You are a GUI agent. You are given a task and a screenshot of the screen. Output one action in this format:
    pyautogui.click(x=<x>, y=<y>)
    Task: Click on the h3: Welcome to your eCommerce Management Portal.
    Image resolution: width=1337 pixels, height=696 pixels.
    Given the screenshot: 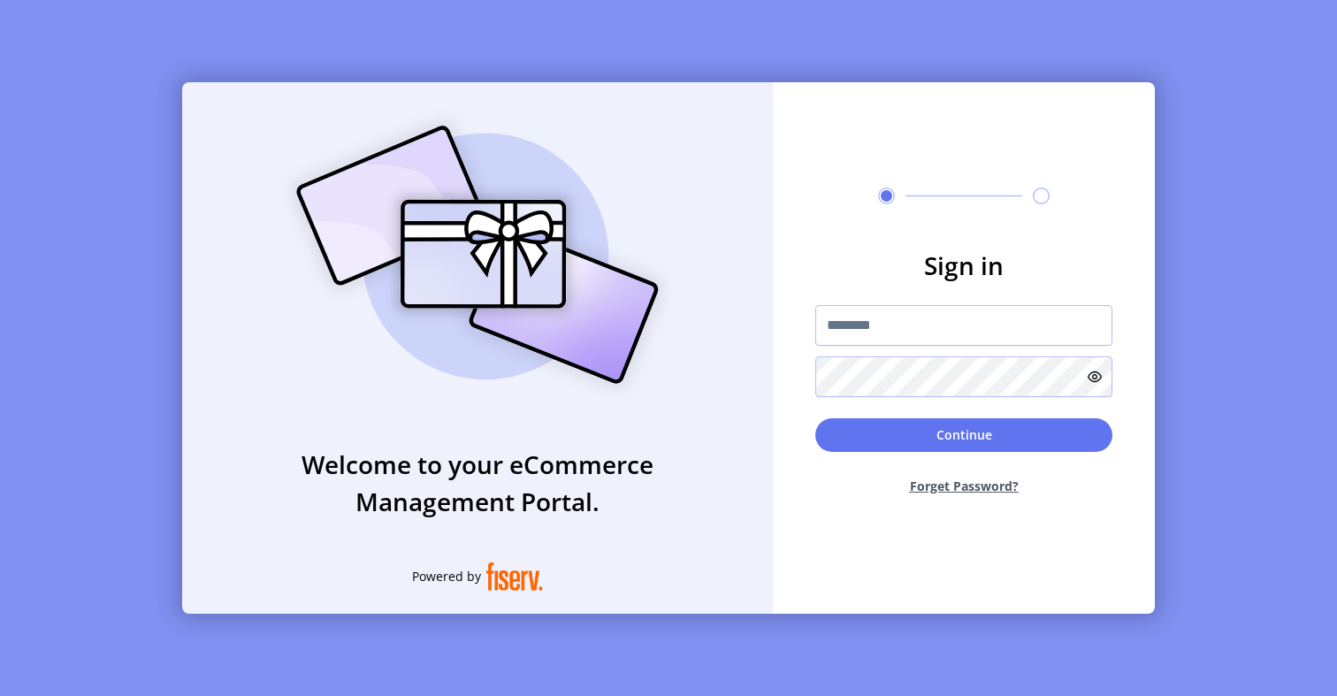 What is the action you would take?
    pyautogui.click(x=477, y=483)
    